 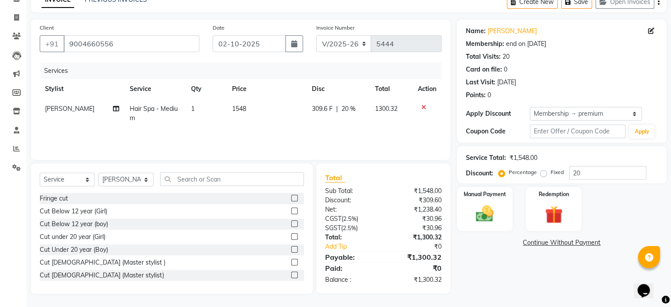 I want to click on input: Search by Name/Mobile/Email/Code, so click(x=131, y=44).